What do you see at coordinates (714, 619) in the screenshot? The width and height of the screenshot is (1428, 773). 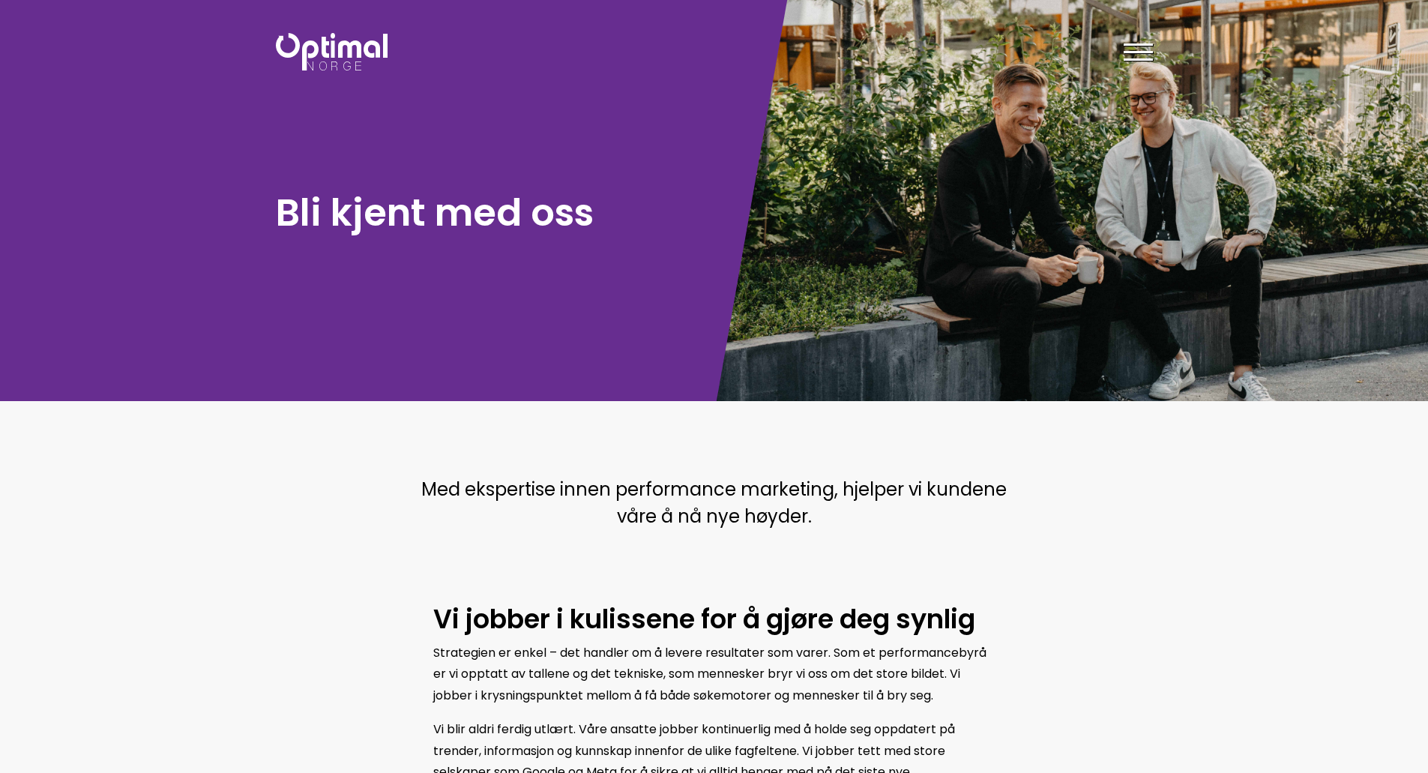 I see `h2: Vi jobber i kulissene for å gjøre deg synlig` at bounding box center [714, 619].